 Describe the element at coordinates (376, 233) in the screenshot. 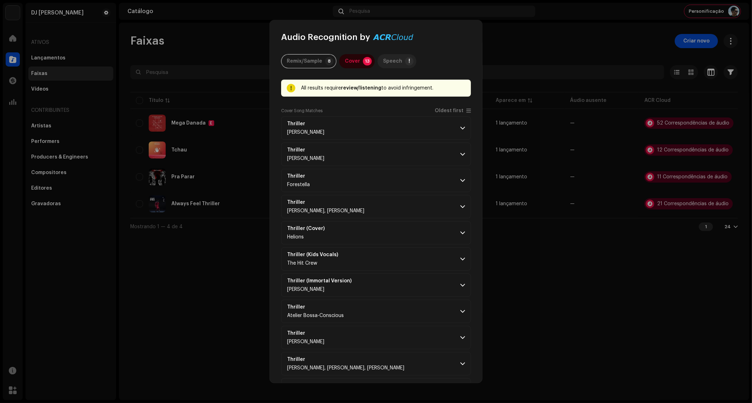

I see `p-accordion-header: Thriller (Cover)Helions` at that location.